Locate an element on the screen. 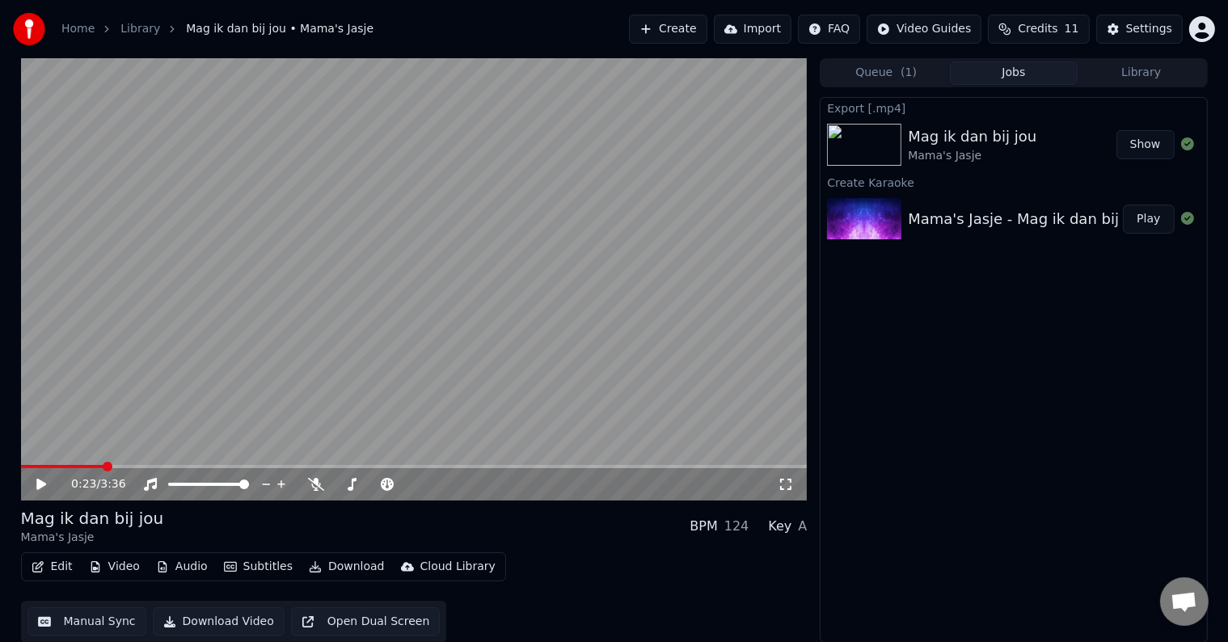 Image resolution: width=1228 pixels, height=642 pixels. button: Play is located at coordinates (1148, 219).